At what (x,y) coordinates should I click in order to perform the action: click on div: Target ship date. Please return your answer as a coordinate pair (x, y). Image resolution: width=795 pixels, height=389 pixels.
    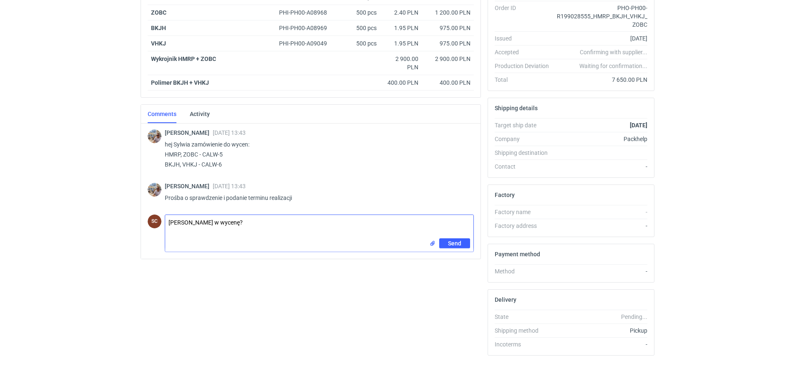
    Looking at the image, I should click on (525, 125).